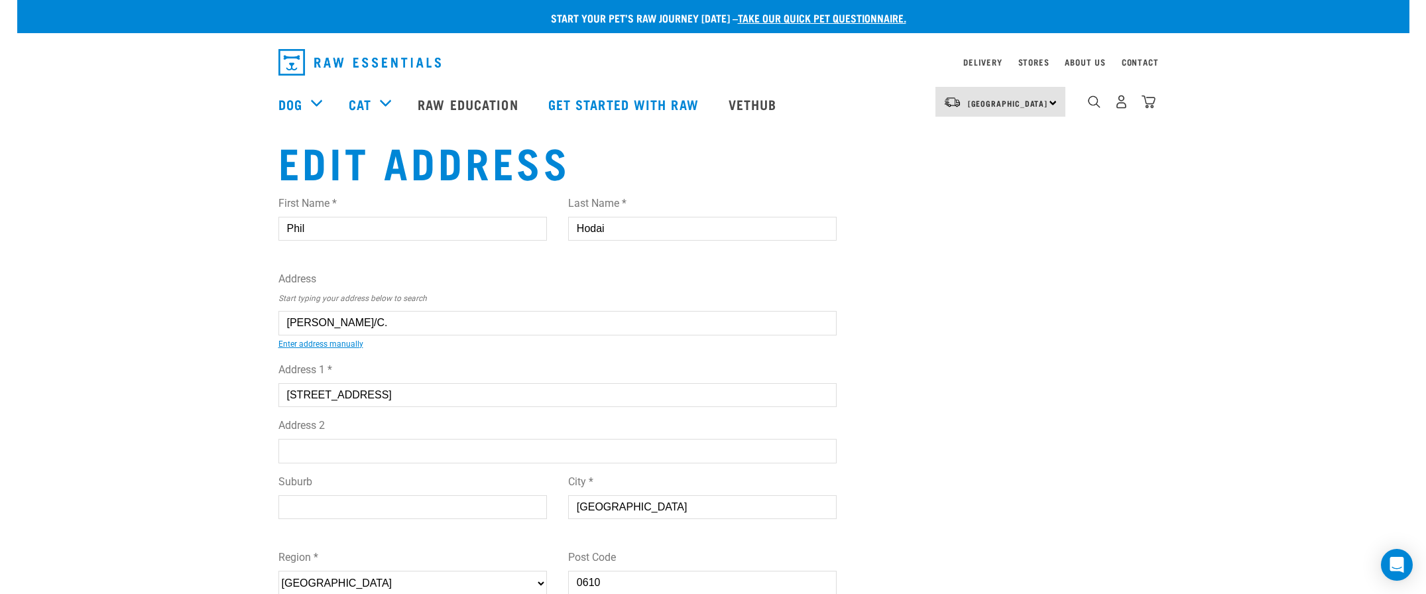 The height and width of the screenshot is (594, 1426). I want to click on label: Suburb, so click(412, 482).